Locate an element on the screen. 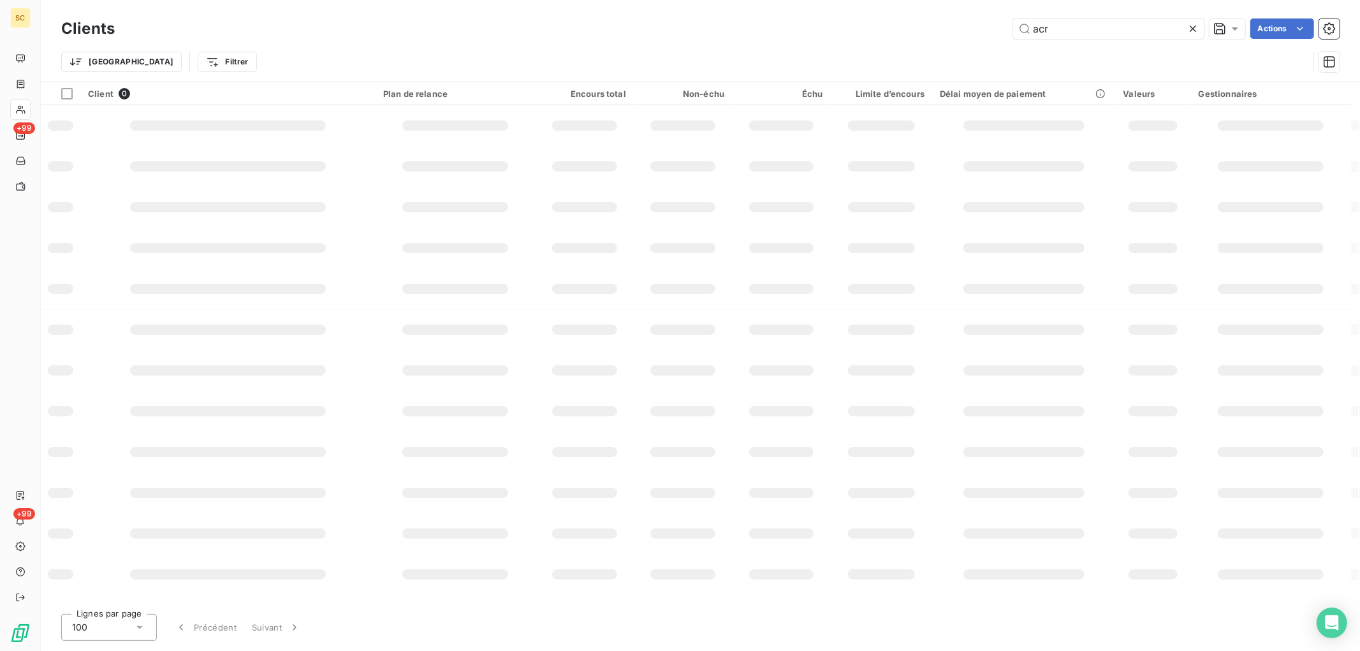  span: 100 is located at coordinates (80, 627).